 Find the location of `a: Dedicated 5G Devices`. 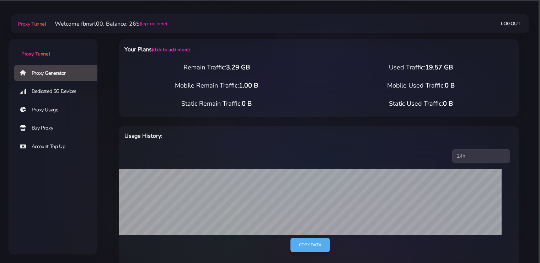

a: Dedicated 5G Devices is located at coordinates (59, 91).